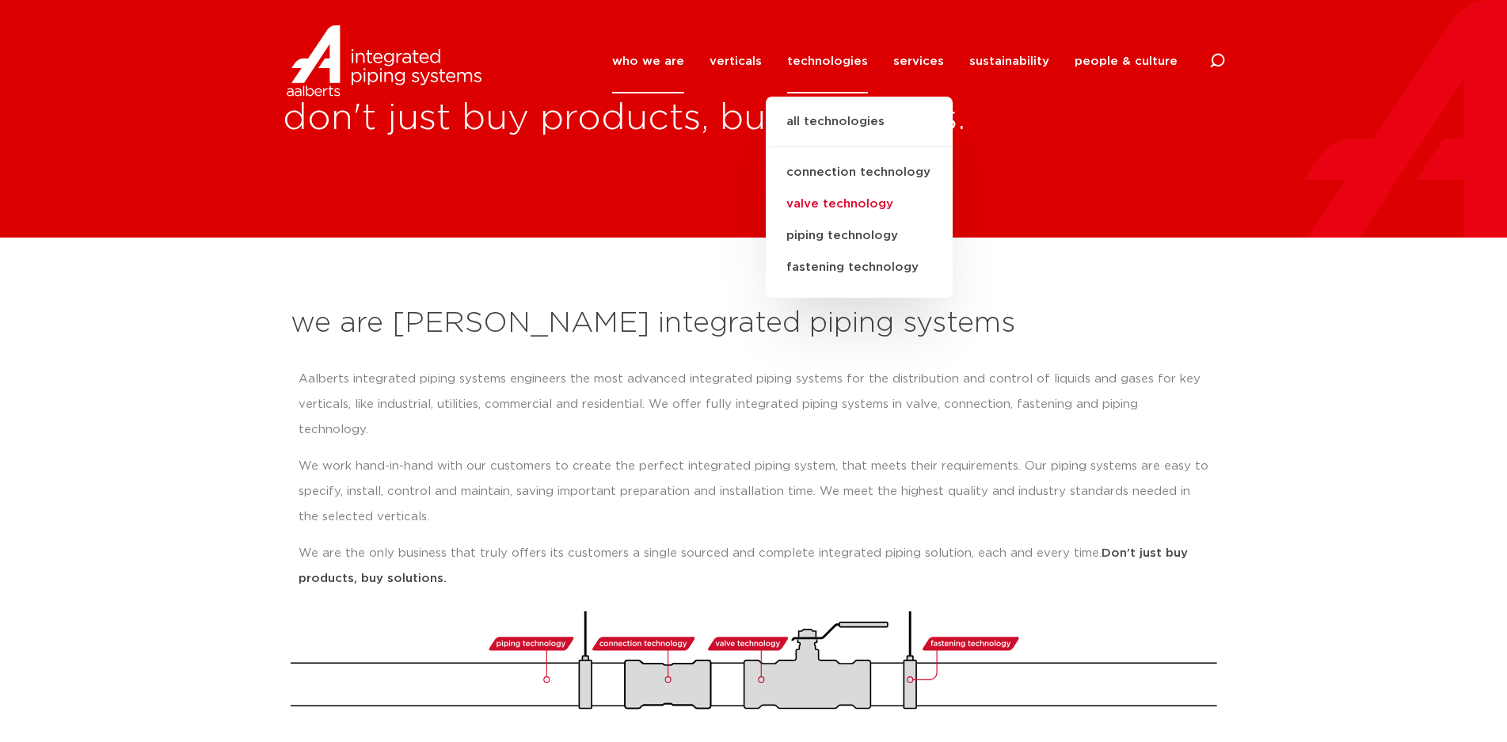 This screenshot has height=742, width=1507. What do you see at coordinates (859, 197) in the screenshot?
I see `ul: technologies` at bounding box center [859, 197].